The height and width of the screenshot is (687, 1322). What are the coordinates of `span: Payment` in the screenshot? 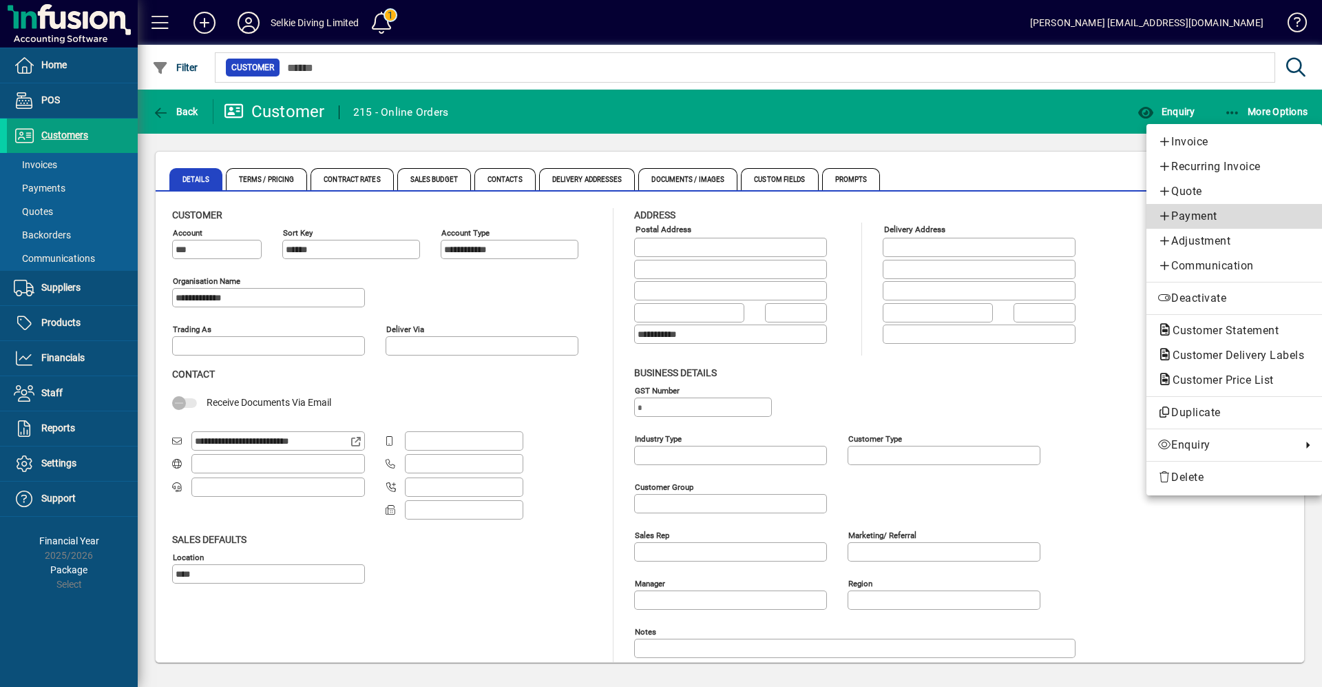 It's located at (1234, 216).